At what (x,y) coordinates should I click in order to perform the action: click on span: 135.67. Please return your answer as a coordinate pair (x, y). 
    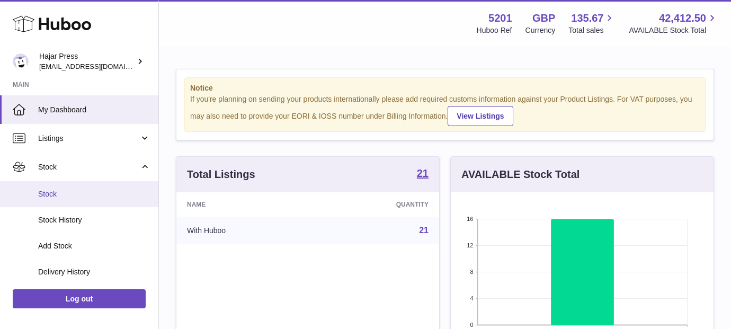
    Looking at the image, I should click on (587, 18).